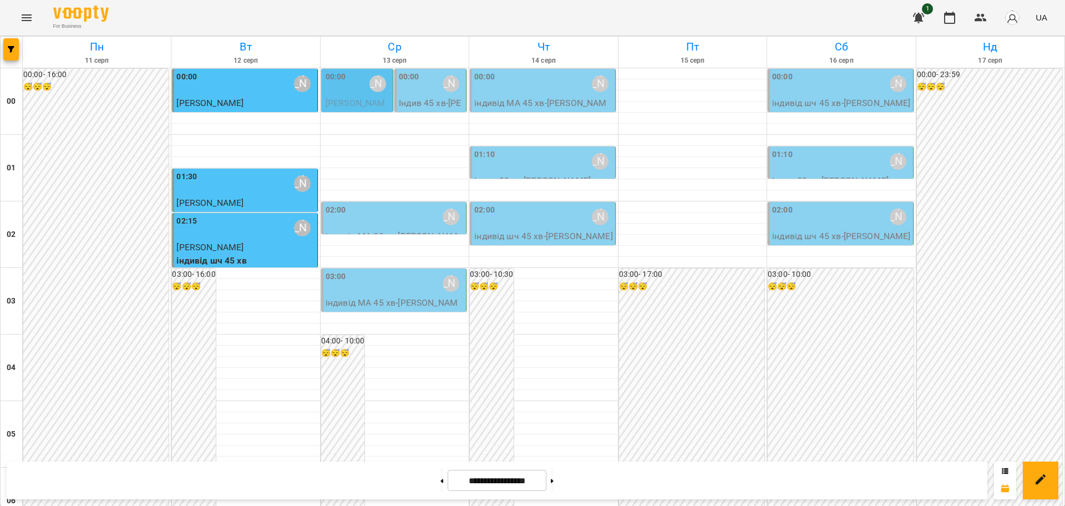  Describe the element at coordinates (245, 47) in the screenshot. I see `h6: Вт` at that location.